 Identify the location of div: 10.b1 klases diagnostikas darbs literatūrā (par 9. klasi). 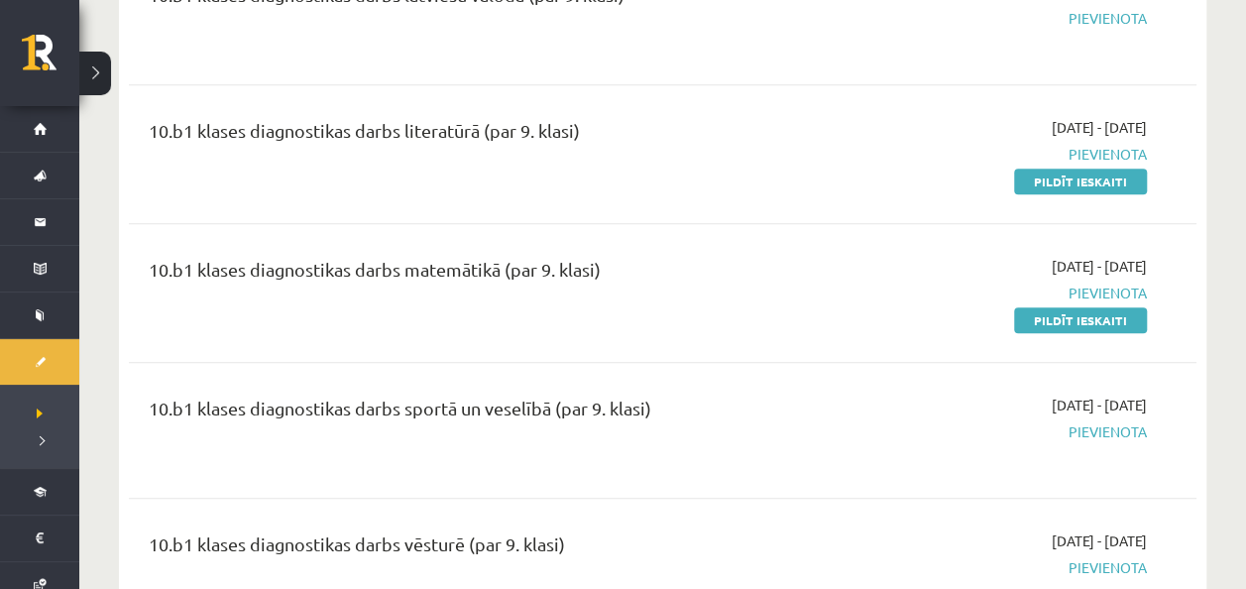
(476, 135).